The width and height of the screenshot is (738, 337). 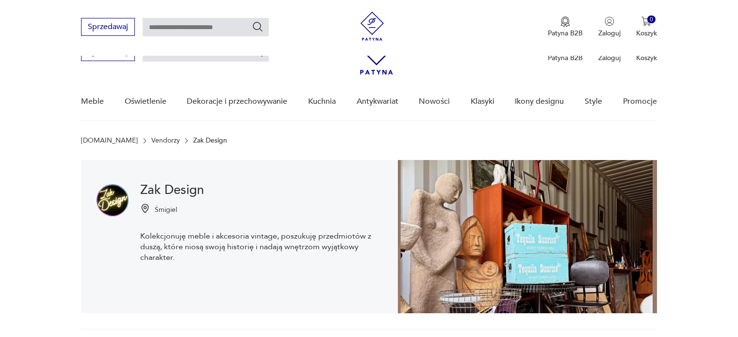 What do you see at coordinates (652, 19) in the screenshot?
I see `div: 0` at bounding box center [652, 19].